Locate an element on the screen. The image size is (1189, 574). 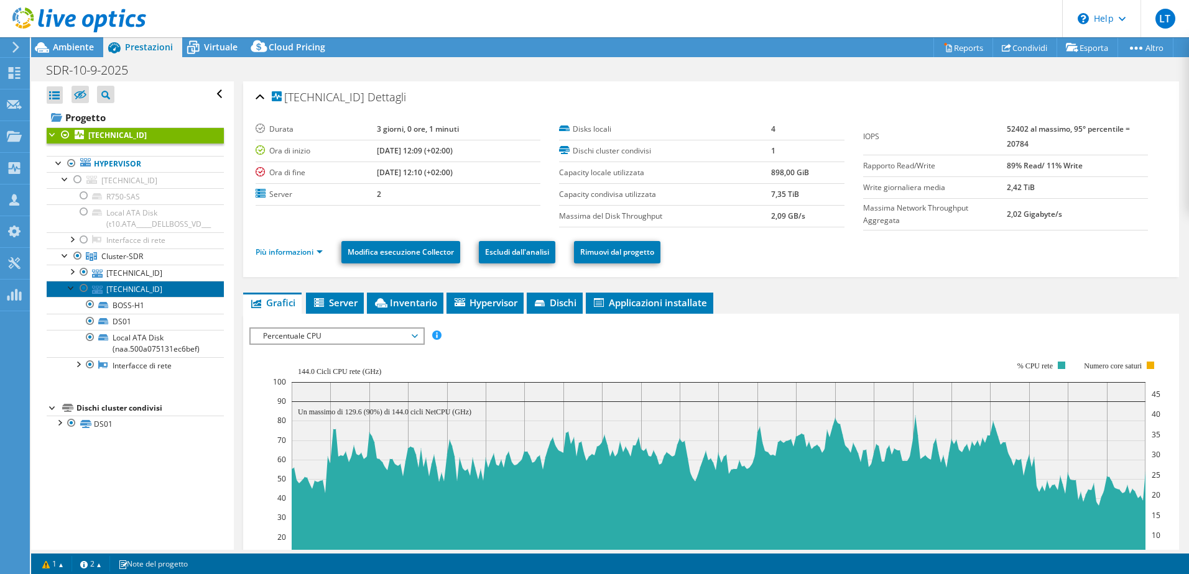
a: BOSS-H1 is located at coordinates (135, 305).